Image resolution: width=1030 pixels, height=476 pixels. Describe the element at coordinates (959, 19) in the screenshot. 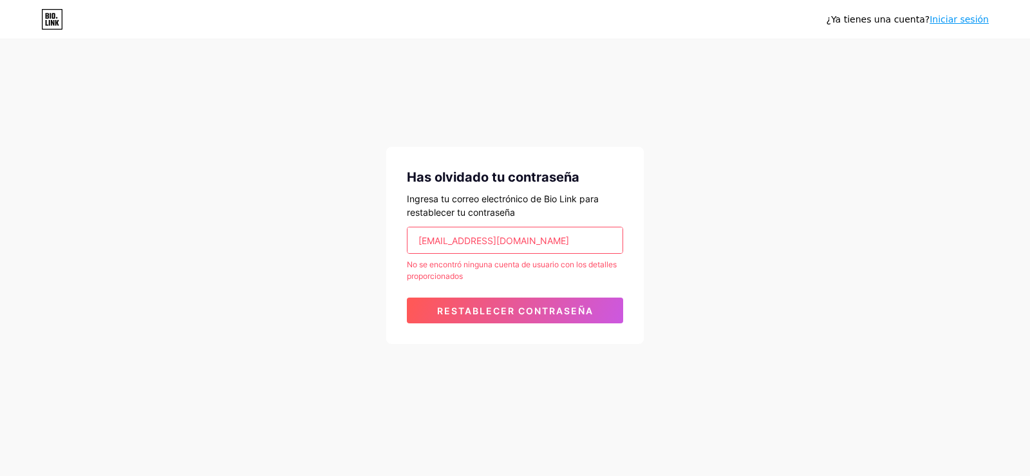

I see `a: Iniciar sesión` at that location.